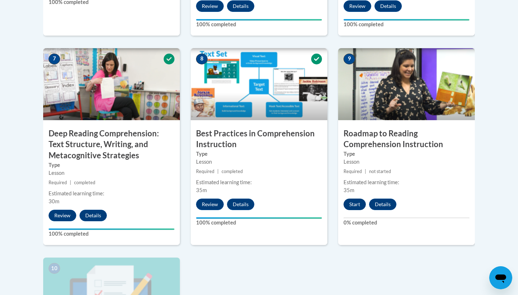  I want to click on h3: Best Practices in Comprehension Instruction, so click(259, 139).